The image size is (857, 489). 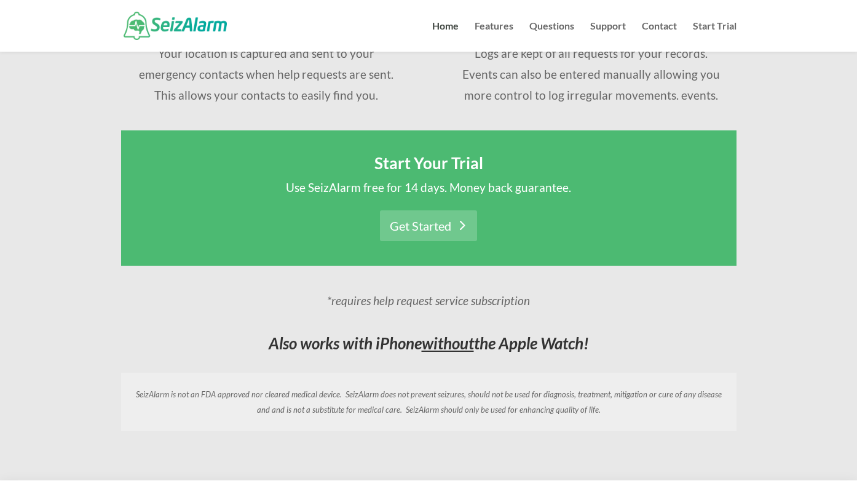 What do you see at coordinates (448, 343) in the screenshot?
I see `span: without` at bounding box center [448, 343].